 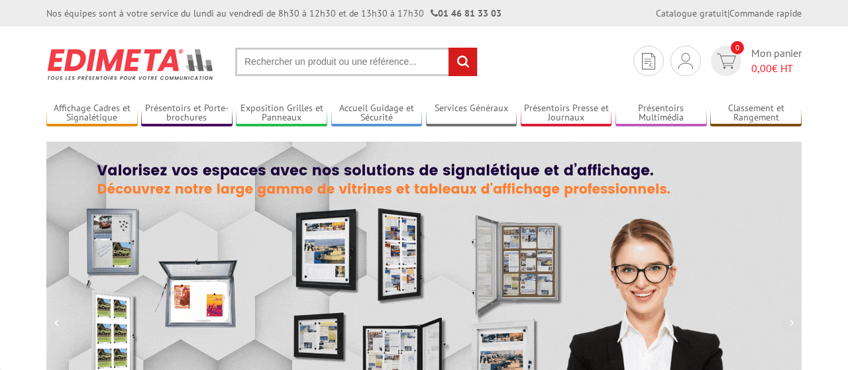 I want to click on a: Commande rapide, so click(x=765, y=13).